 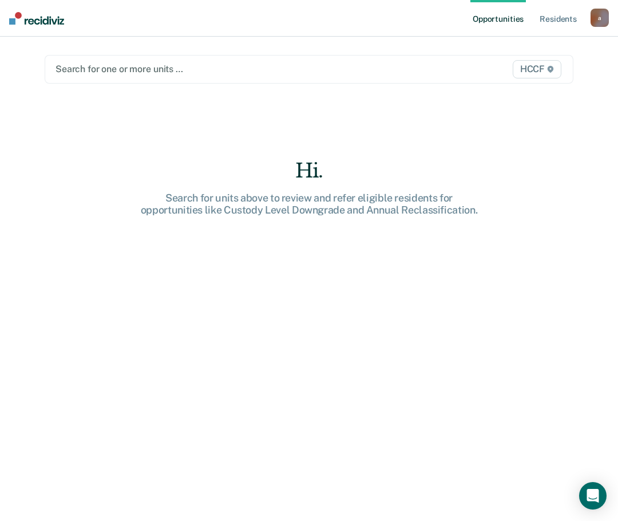 What do you see at coordinates (37, 18) in the screenshot?
I see `img: Recidiviz` at bounding box center [37, 18].